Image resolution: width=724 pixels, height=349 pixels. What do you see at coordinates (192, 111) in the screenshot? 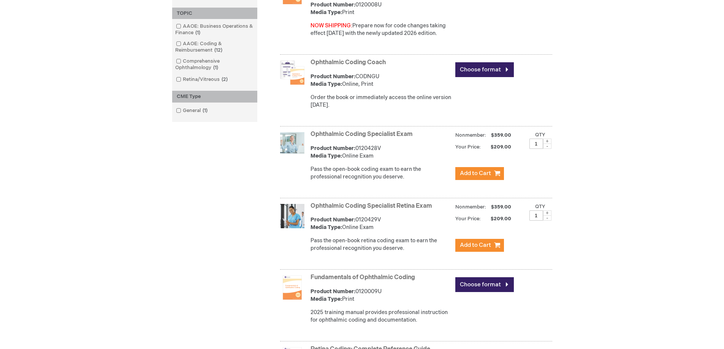
I see `a: General1` at bounding box center [192, 111].